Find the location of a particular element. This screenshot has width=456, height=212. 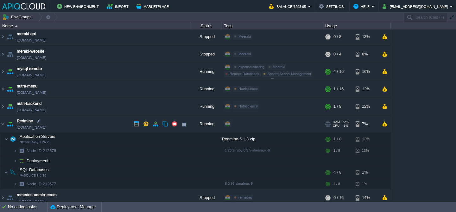

a: SQL DatabasesMySQL CE 8.0.36 is located at coordinates (34, 170).